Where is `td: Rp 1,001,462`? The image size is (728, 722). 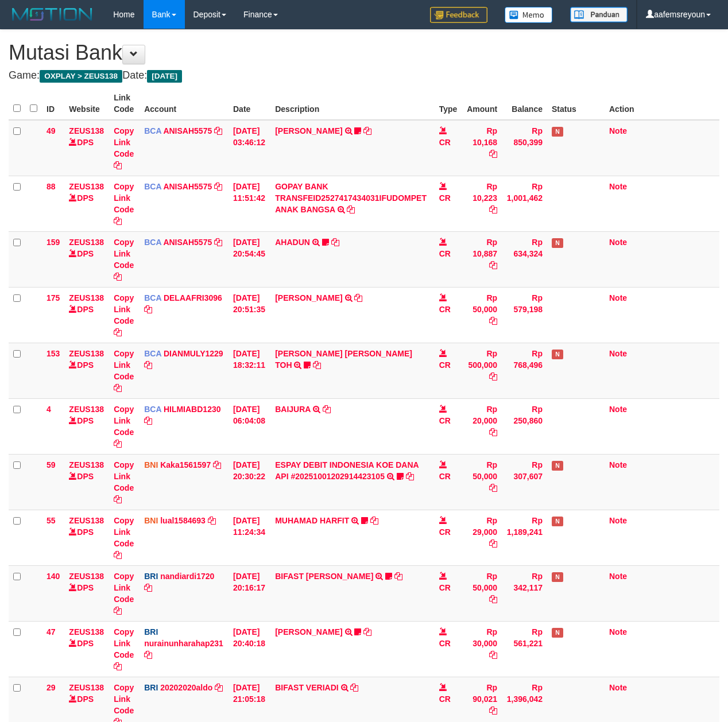 td: Rp 1,001,462 is located at coordinates (524, 203).